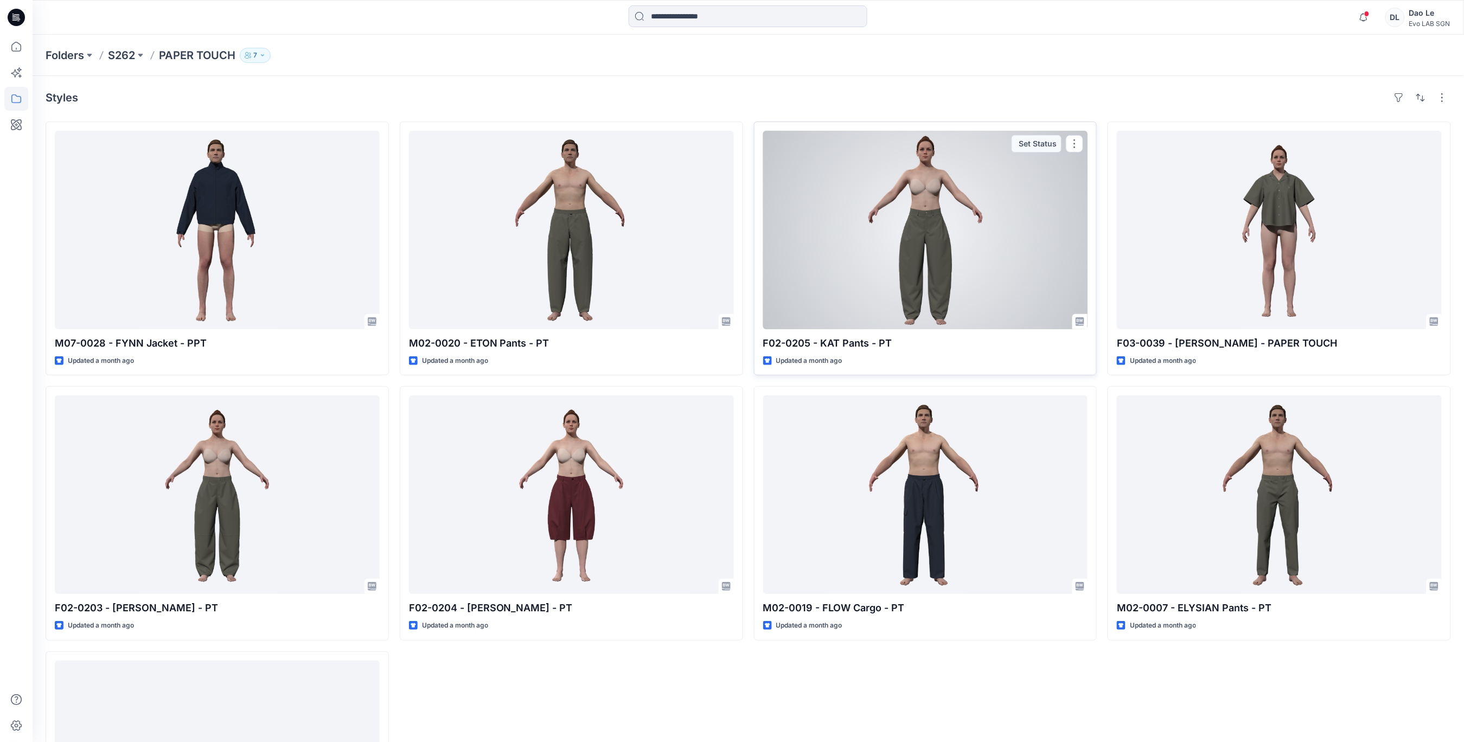  I want to click on a: F03-0039 - DANI Shirt - PAPER TOUCH, so click(1279, 230).